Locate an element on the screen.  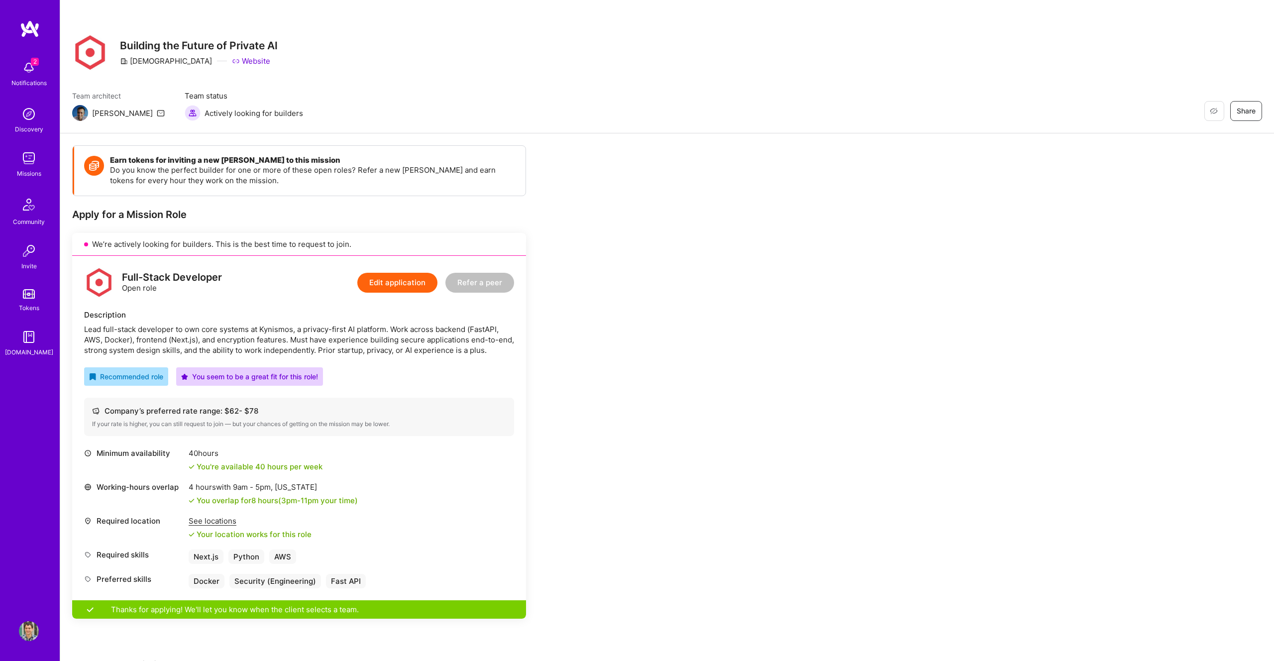
div: Discovery is located at coordinates (29, 129).